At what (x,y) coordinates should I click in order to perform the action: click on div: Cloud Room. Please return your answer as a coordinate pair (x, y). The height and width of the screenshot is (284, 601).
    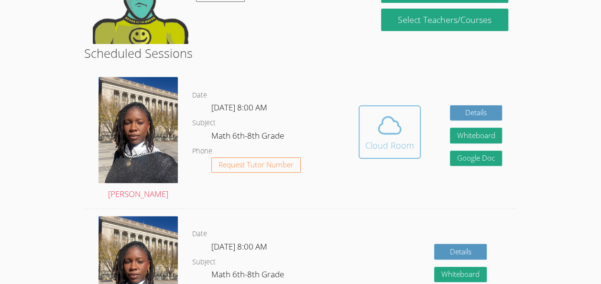
    Looking at the image, I should click on (390, 145).